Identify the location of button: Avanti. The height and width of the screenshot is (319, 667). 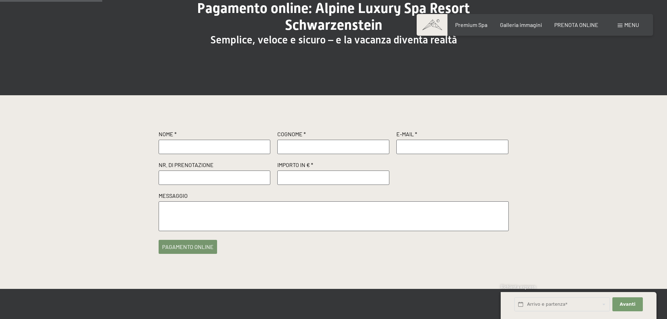
(628, 304).